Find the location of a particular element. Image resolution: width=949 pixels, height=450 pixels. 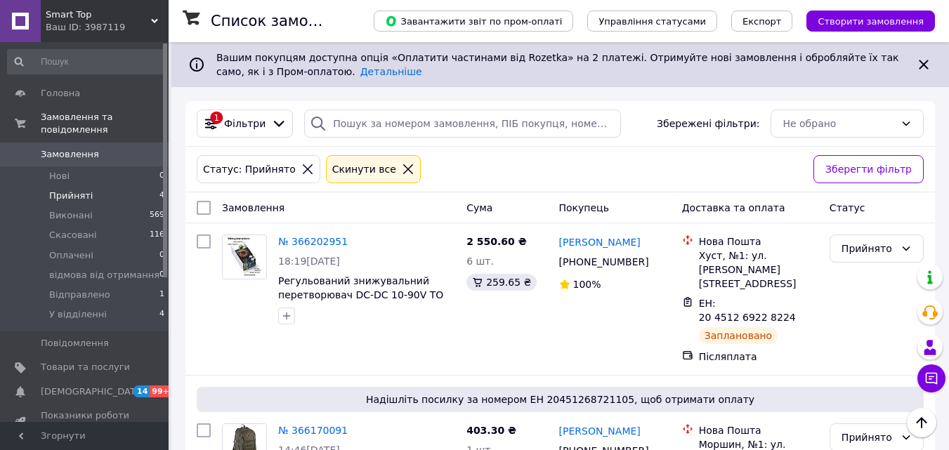

span: Управління статусами is located at coordinates (652, 21).